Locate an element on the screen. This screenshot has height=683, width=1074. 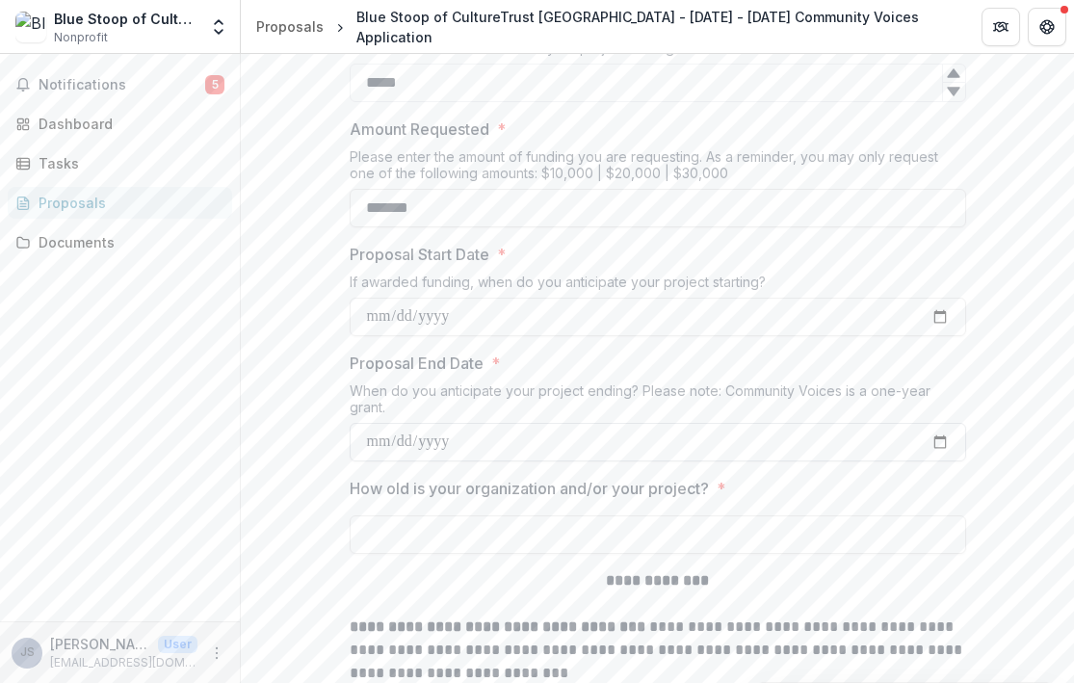
div: Dashboard is located at coordinates (127, 123).